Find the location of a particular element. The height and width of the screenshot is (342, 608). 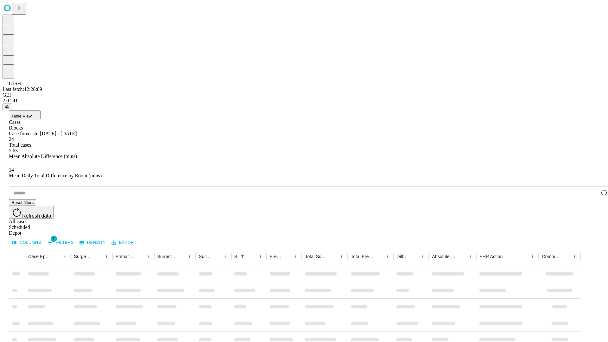

span: Last fetch: 12:28:09 is located at coordinates (22, 89).